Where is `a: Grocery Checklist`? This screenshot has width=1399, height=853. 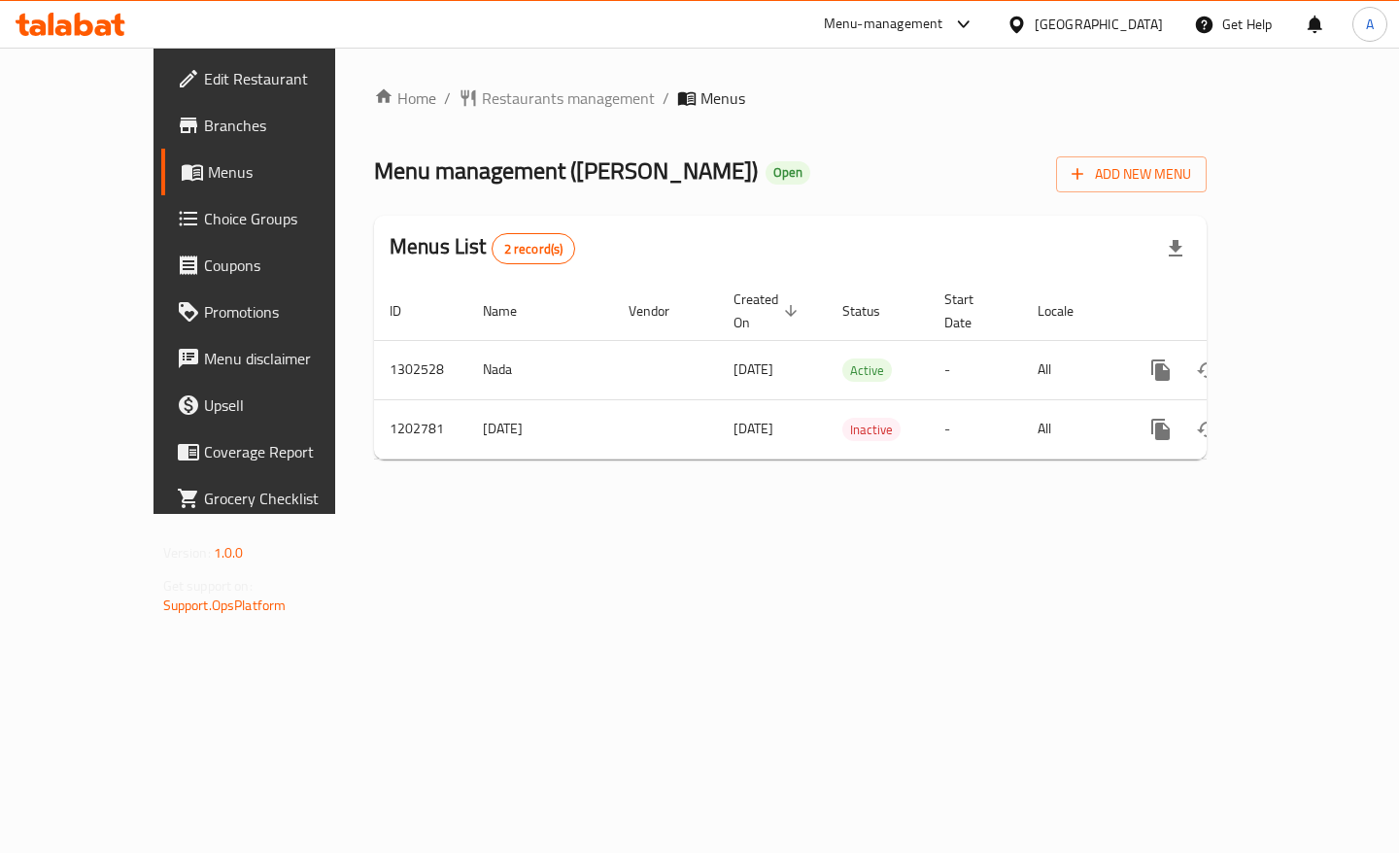
a: Grocery Checklist is located at coordinates (274, 499).